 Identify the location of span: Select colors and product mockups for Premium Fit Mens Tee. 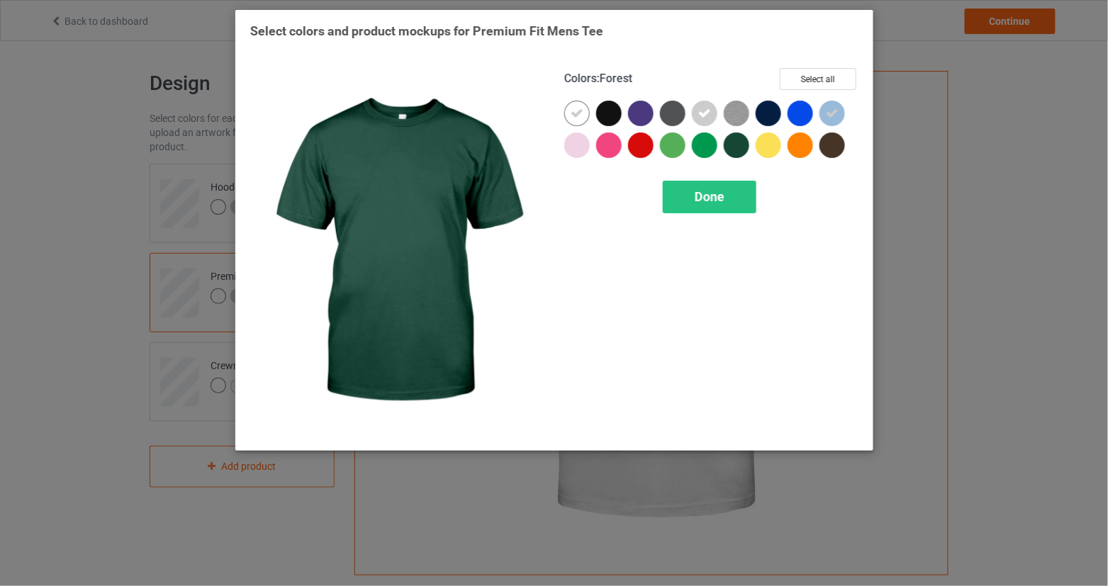
(427, 30).